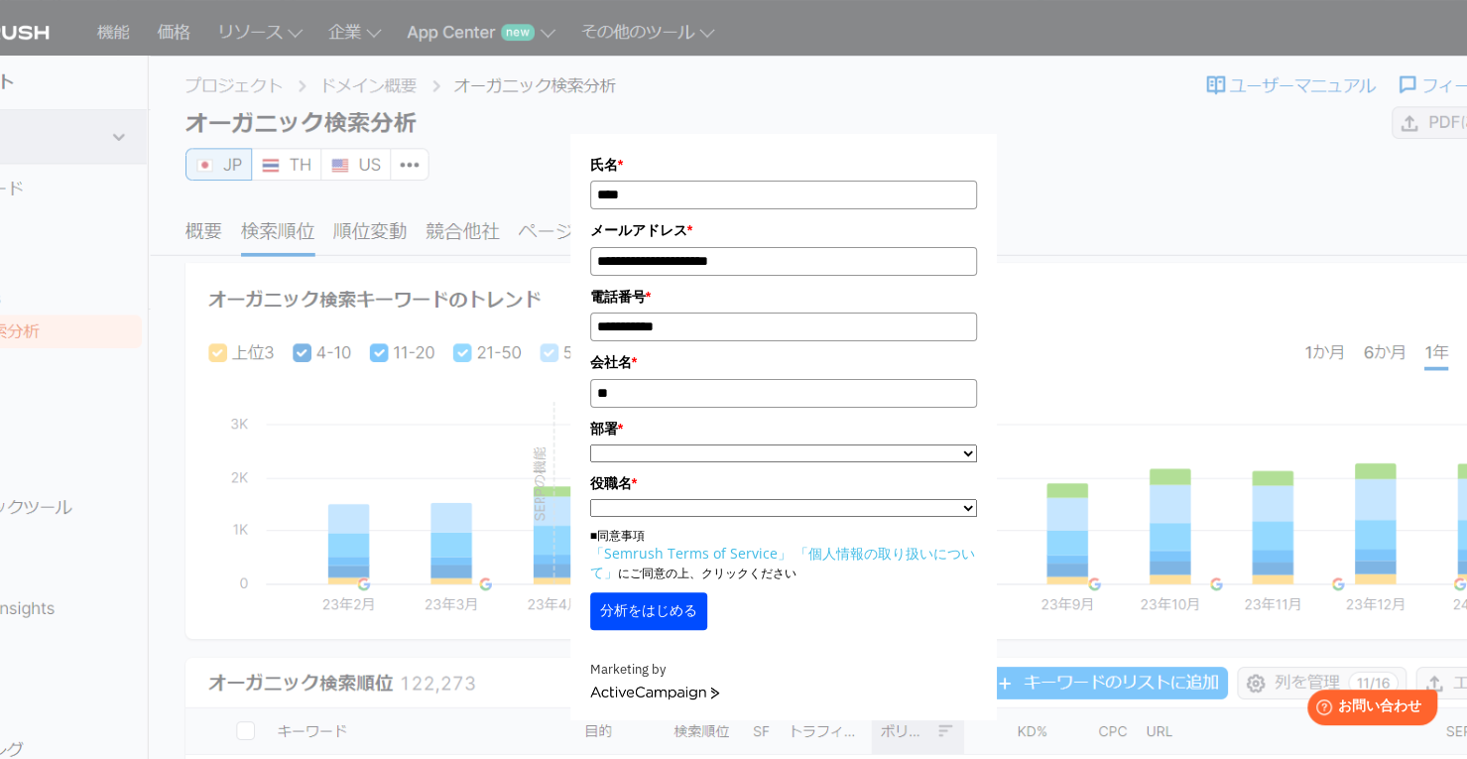  Describe the element at coordinates (783, 362) in the screenshot. I see `label: 会社名` at that location.